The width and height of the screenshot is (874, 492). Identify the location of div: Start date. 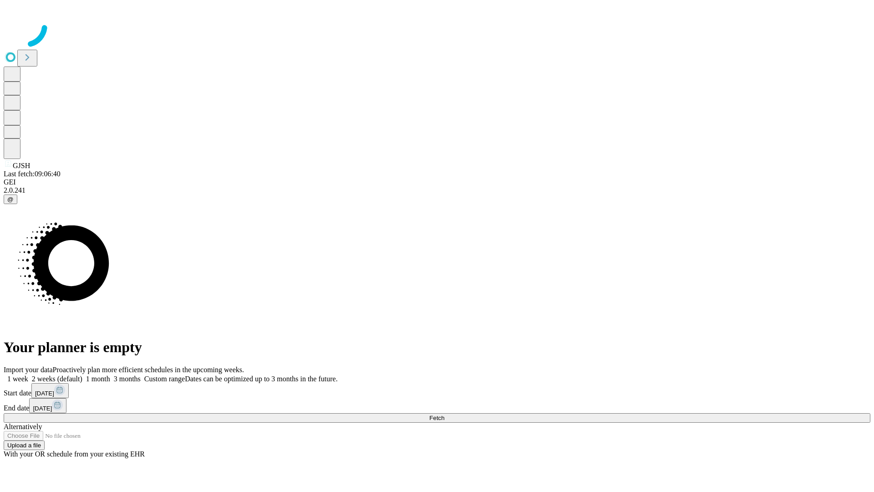
(437, 390).